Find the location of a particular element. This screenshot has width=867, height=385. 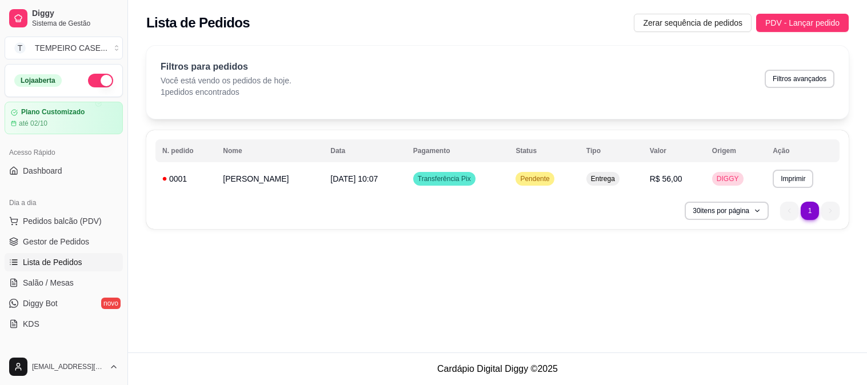

th: Tipo is located at coordinates (611, 151).